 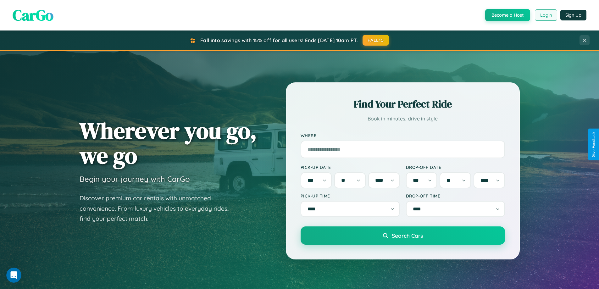 I want to click on h1: Wherever you go, we go, so click(x=168, y=143).